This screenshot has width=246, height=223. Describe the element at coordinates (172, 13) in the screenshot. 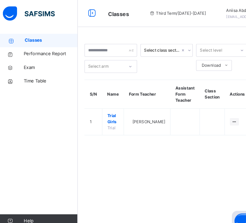

I see `span: session/term information` at that location.